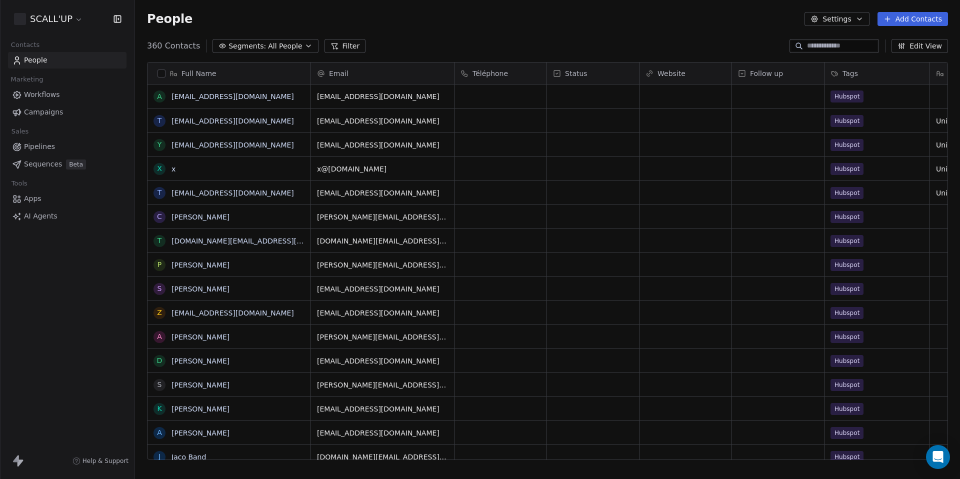 The width and height of the screenshot is (960, 479). I want to click on button: Filter, so click(345, 46).